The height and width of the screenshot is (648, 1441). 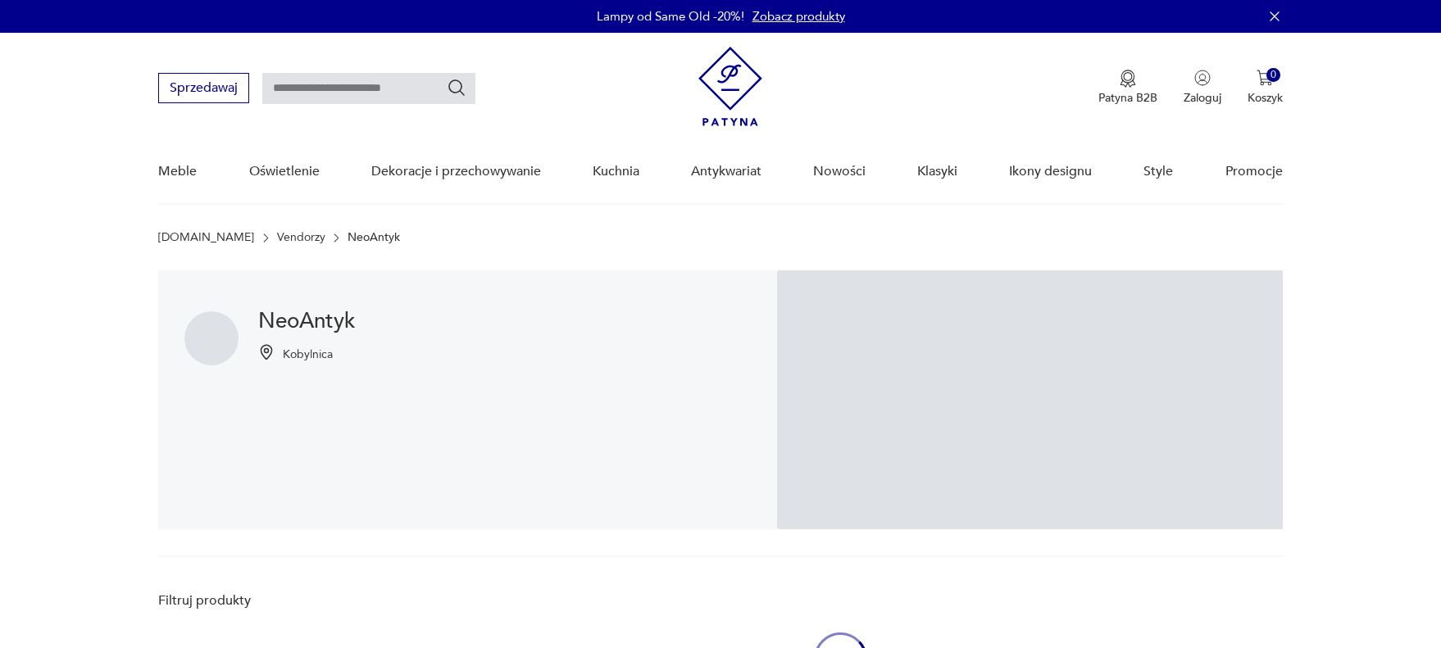 What do you see at coordinates (616, 171) in the screenshot?
I see `a: Kuchnia` at bounding box center [616, 171].